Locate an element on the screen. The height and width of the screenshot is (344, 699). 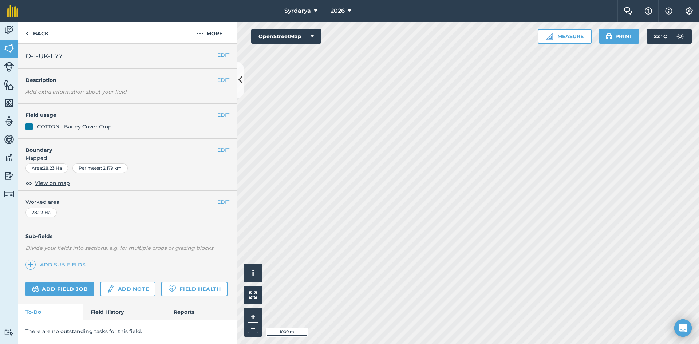
h4: Sub-fields is located at coordinates (127, 236).